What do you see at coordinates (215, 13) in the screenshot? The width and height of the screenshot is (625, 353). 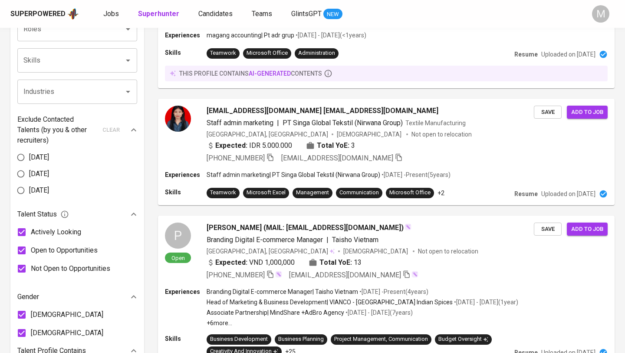 I see `span: Candidates` at bounding box center [215, 13].